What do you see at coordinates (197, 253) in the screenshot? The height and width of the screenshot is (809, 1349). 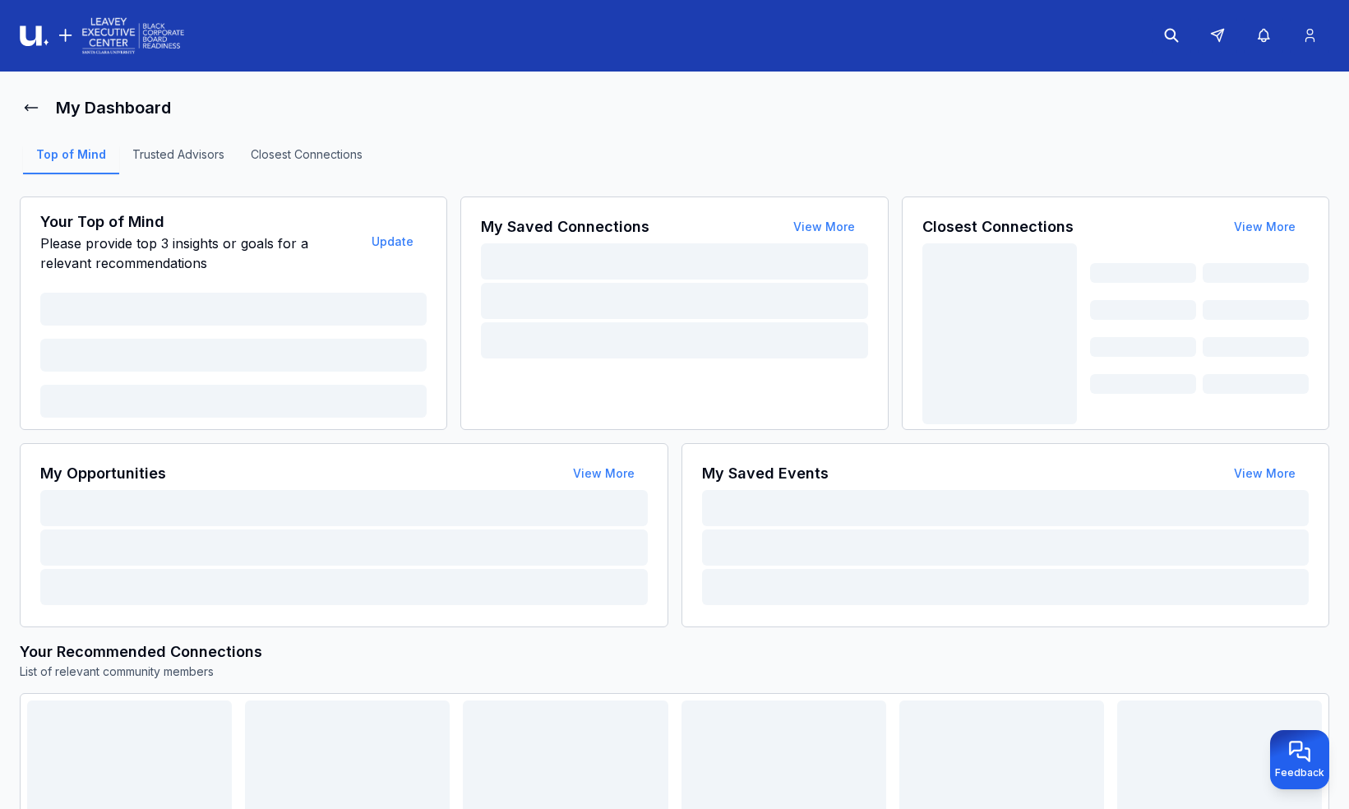 I see `p: Please provide top 3 insights or goals for a relevant recommendations` at bounding box center [197, 253].